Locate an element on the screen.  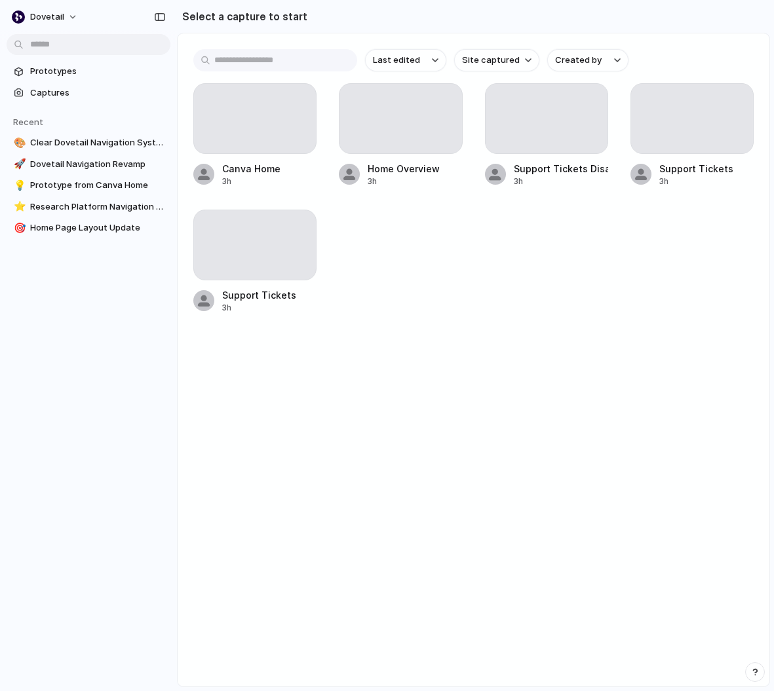
a: ⭐Research Platform Navigation Enhancement is located at coordinates (88, 207).